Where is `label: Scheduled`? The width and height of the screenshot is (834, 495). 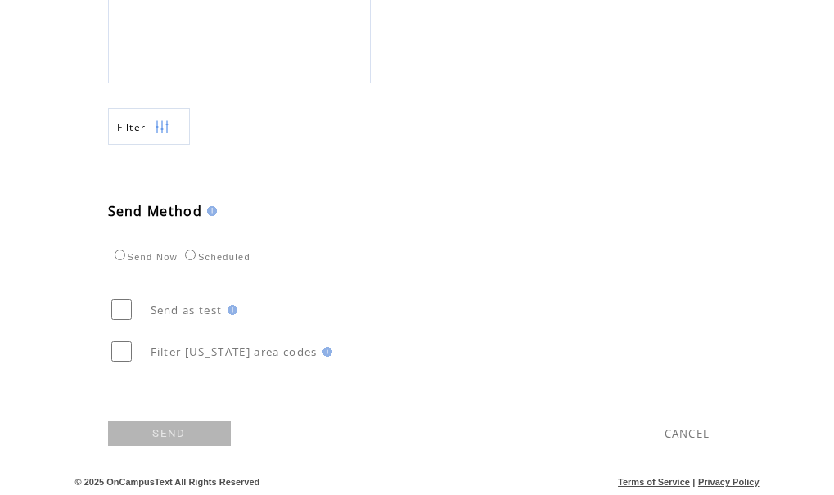
label: Scheduled is located at coordinates (215, 257).